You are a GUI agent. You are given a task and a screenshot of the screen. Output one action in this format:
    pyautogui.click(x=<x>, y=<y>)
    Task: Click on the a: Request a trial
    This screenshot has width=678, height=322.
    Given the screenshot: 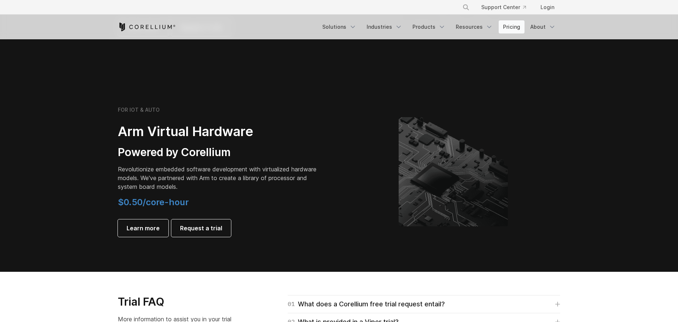 What is the action you would take?
    pyautogui.click(x=201, y=228)
    